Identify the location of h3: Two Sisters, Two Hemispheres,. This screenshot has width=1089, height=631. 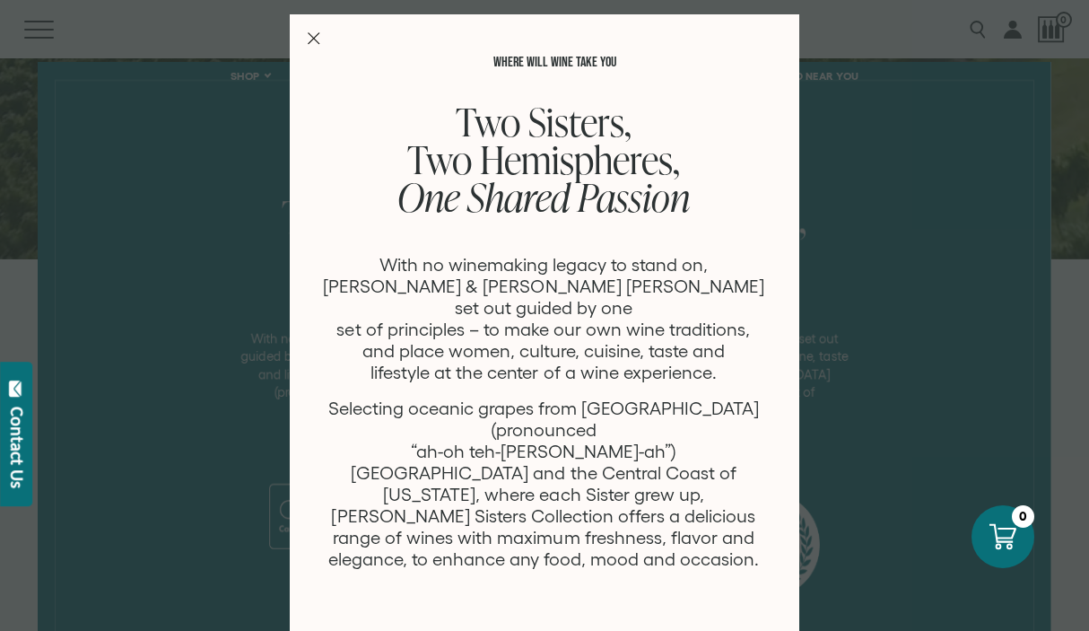
(544, 160).